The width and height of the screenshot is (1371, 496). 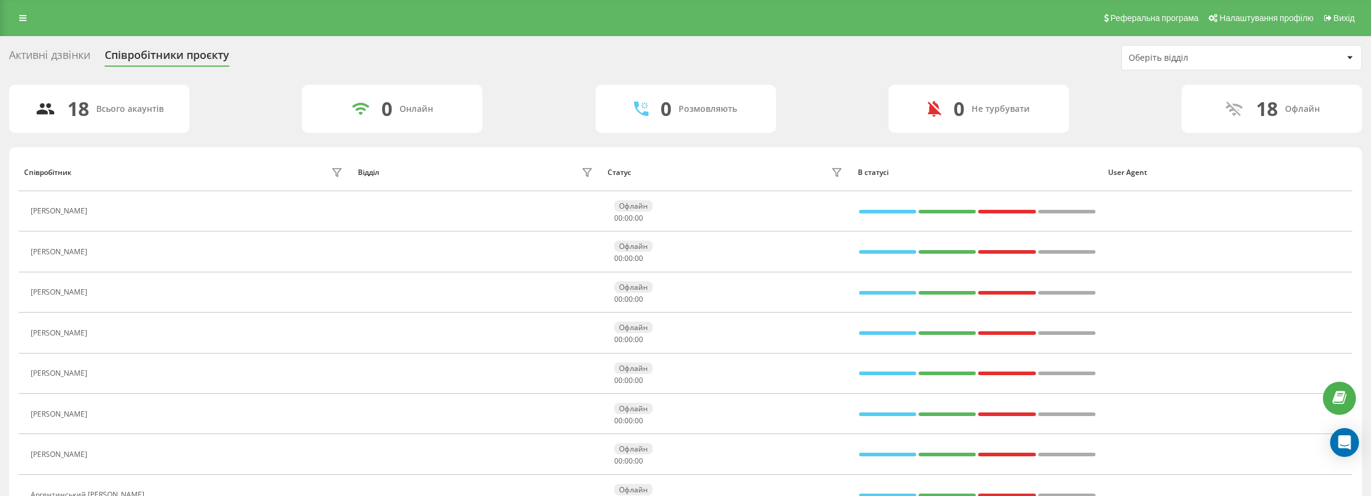 What do you see at coordinates (48, 173) in the screenshot?
I see `div: Співробітник` at bounding box center [48, 173].